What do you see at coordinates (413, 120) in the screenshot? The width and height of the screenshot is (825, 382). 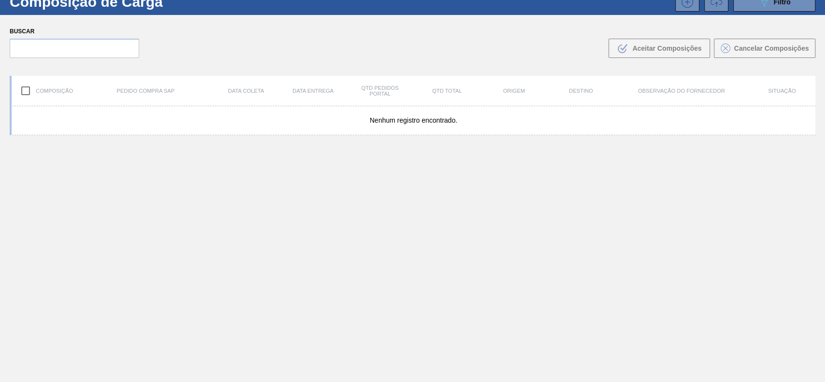 I see `span: Nenhum registro encontrado.` at bounding box center [413, 120].